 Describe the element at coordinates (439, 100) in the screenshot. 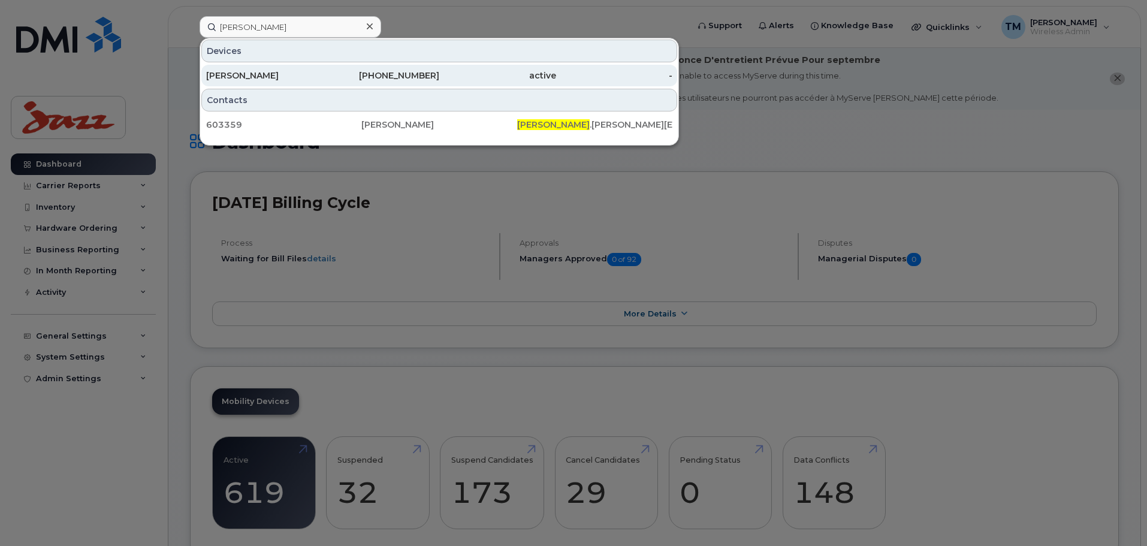

I see `div: Contacts` at that location.